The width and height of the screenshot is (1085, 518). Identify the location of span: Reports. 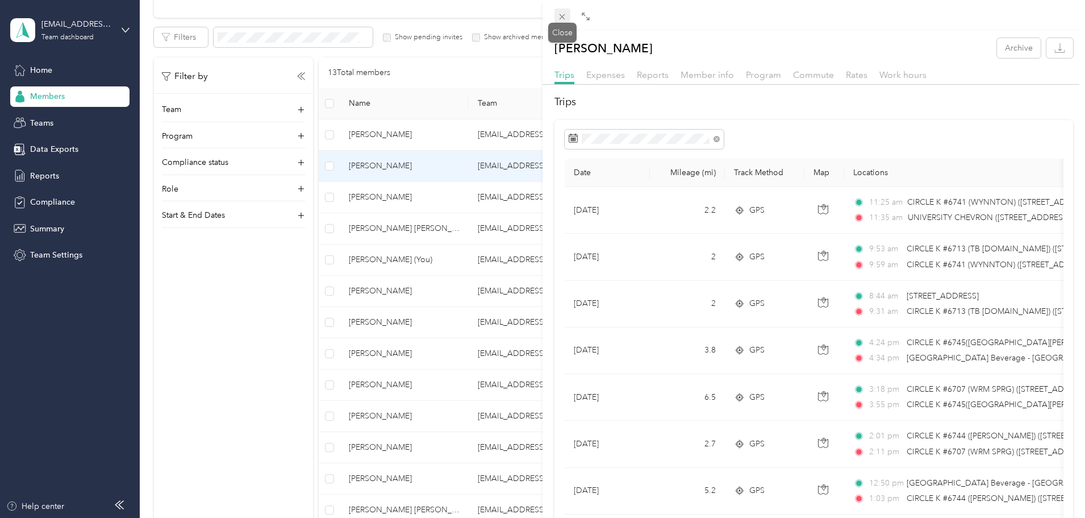
(653, 74).